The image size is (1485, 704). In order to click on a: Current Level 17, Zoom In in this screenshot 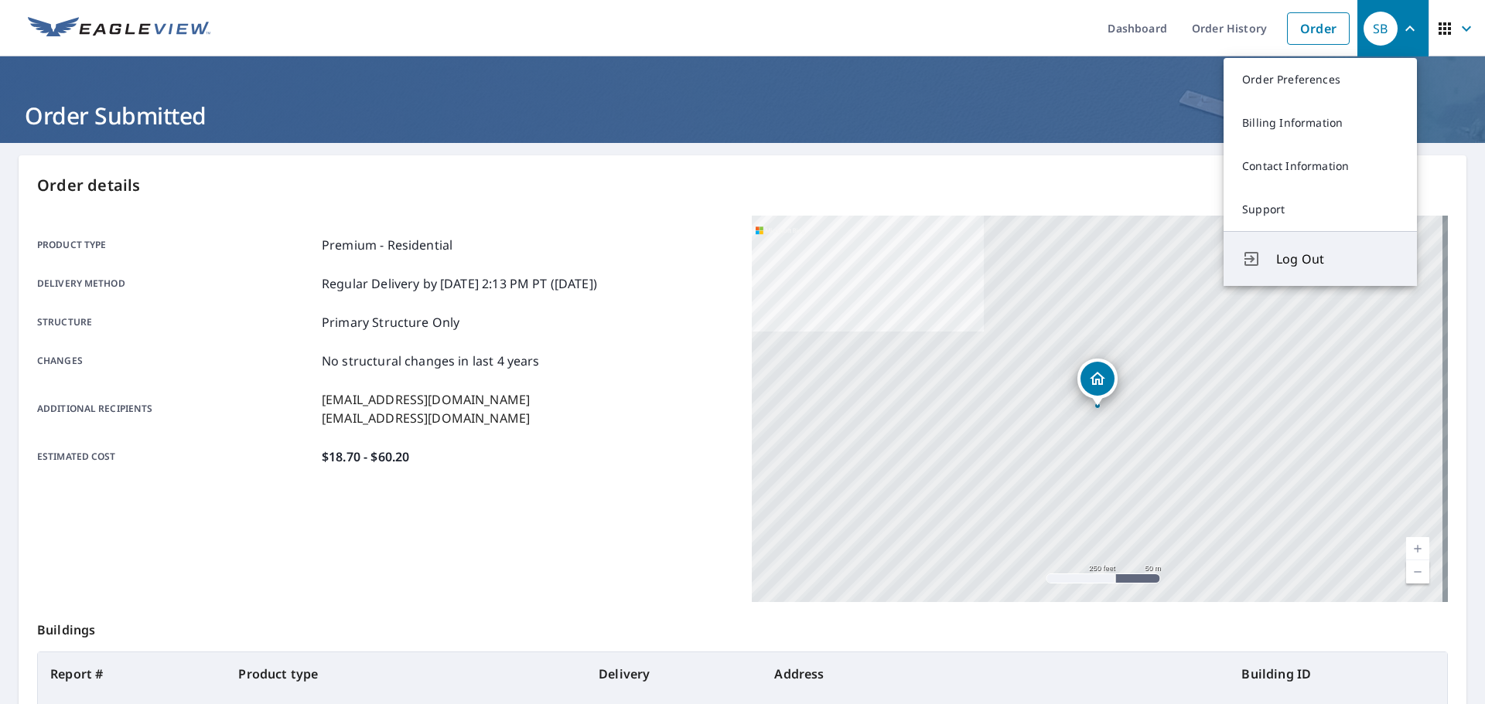, I will do `click(1417, 549)`.